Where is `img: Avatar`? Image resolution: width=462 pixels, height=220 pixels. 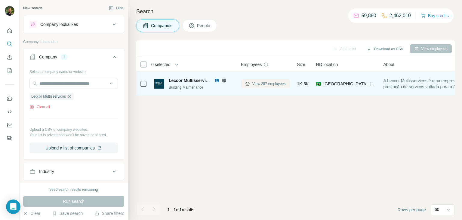
img: Avatar is located at coordinates (10, 11).